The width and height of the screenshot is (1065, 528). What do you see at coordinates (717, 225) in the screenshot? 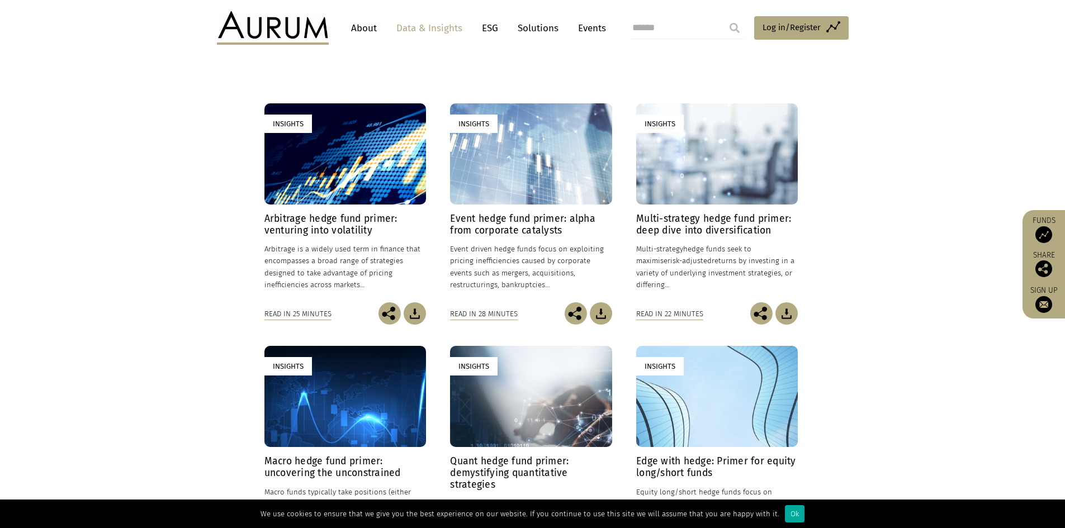
I see `h4: Multi-strategy hedge fund primer: deep dive into diversification` at bounding box center [717, 225].